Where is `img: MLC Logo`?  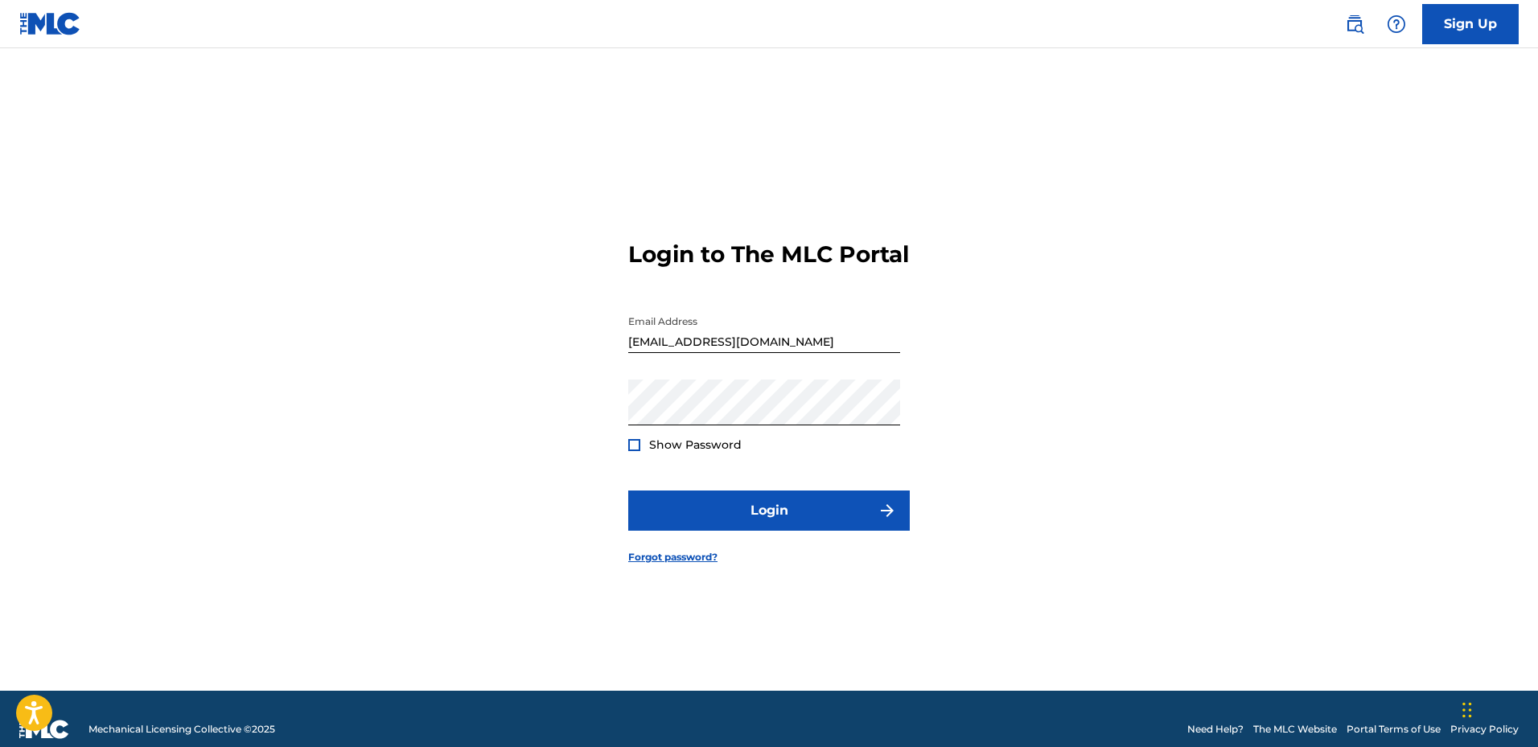 img: MLC Logo is located at coordinates (50, 23).